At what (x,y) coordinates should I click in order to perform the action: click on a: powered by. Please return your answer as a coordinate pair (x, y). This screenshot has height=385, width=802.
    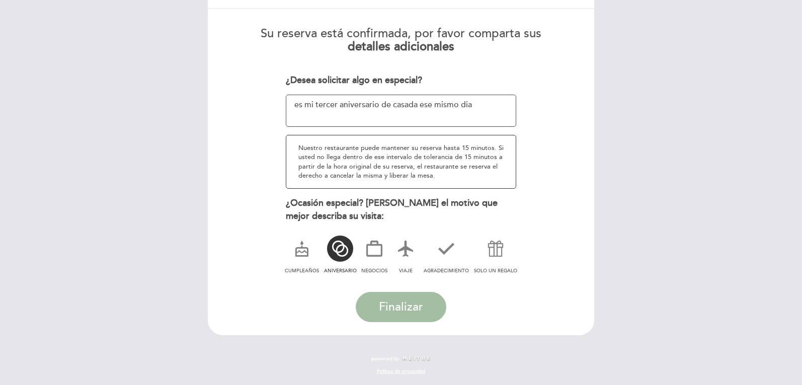
    Looking at the image, I should click on (401, 359).